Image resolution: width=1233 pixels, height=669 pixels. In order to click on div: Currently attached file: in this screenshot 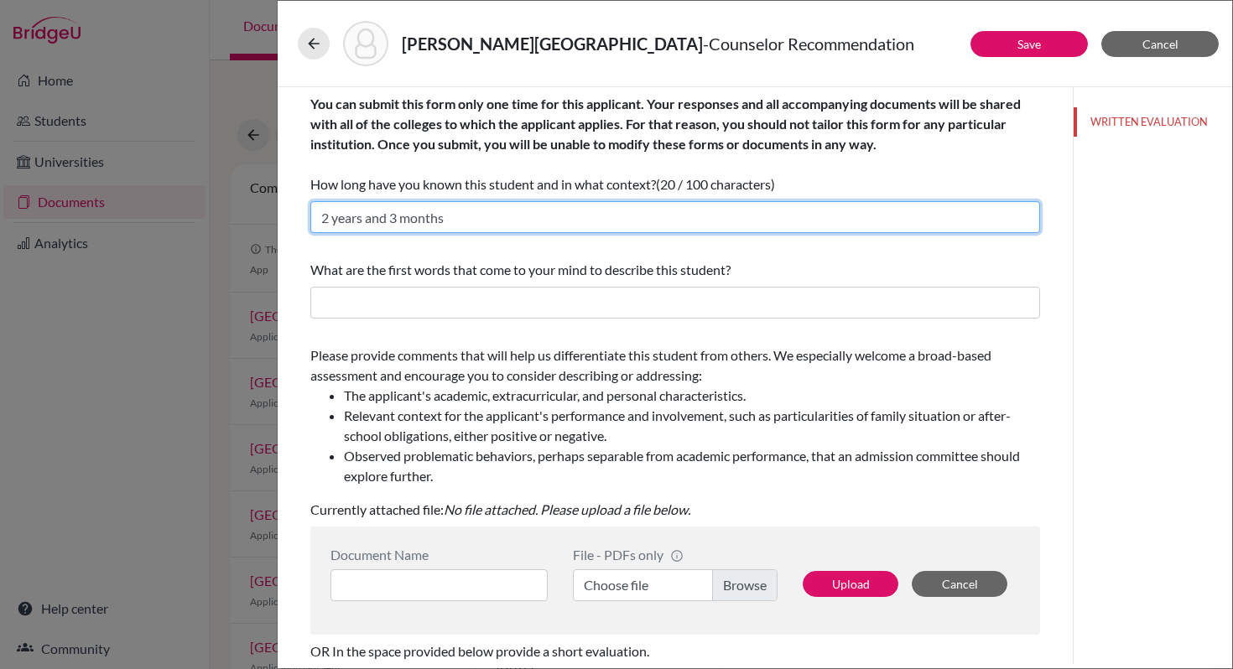, I will do `click(675, 433)`.